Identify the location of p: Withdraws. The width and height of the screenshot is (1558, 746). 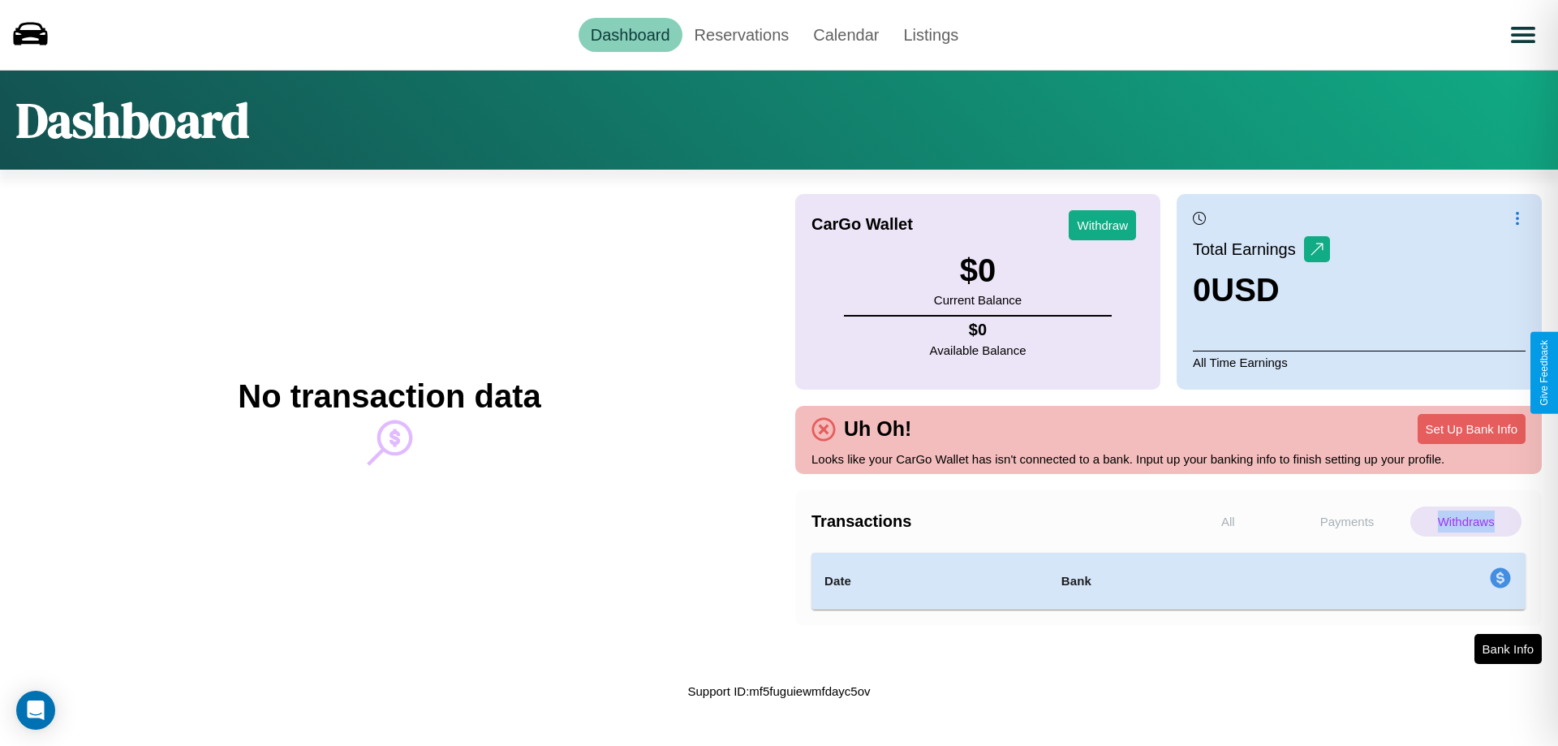
(1465, 521).